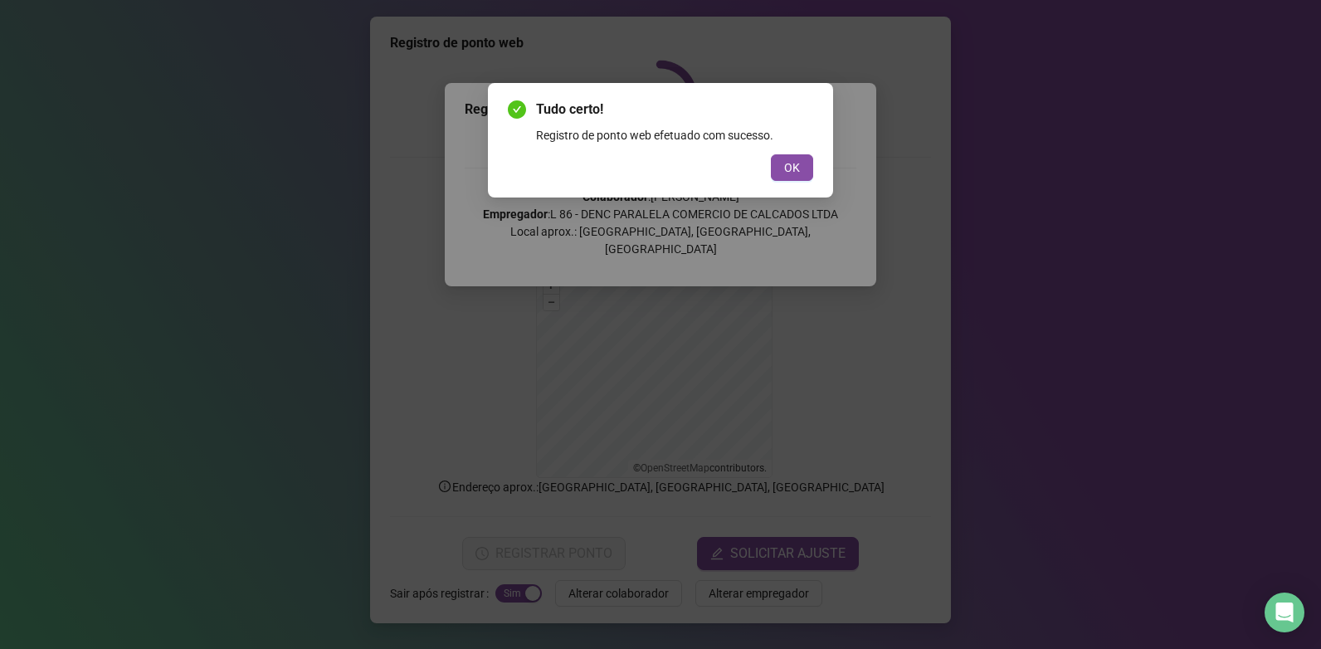 This screenshot has height=649, width=1321. Describe the element at coordinates (792, 168) in the screenshot. I see `button: OK` at that location.